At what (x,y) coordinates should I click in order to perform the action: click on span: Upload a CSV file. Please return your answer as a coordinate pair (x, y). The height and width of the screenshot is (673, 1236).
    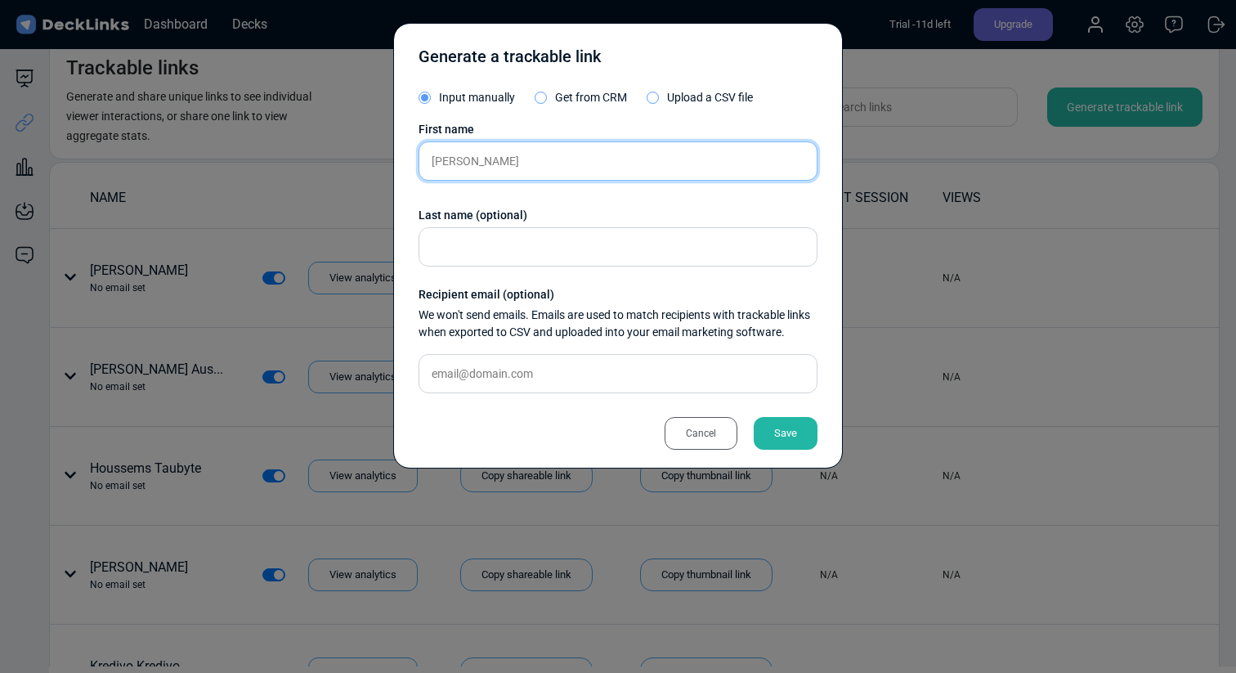
    Looking at the image, I should click on (710, 97).